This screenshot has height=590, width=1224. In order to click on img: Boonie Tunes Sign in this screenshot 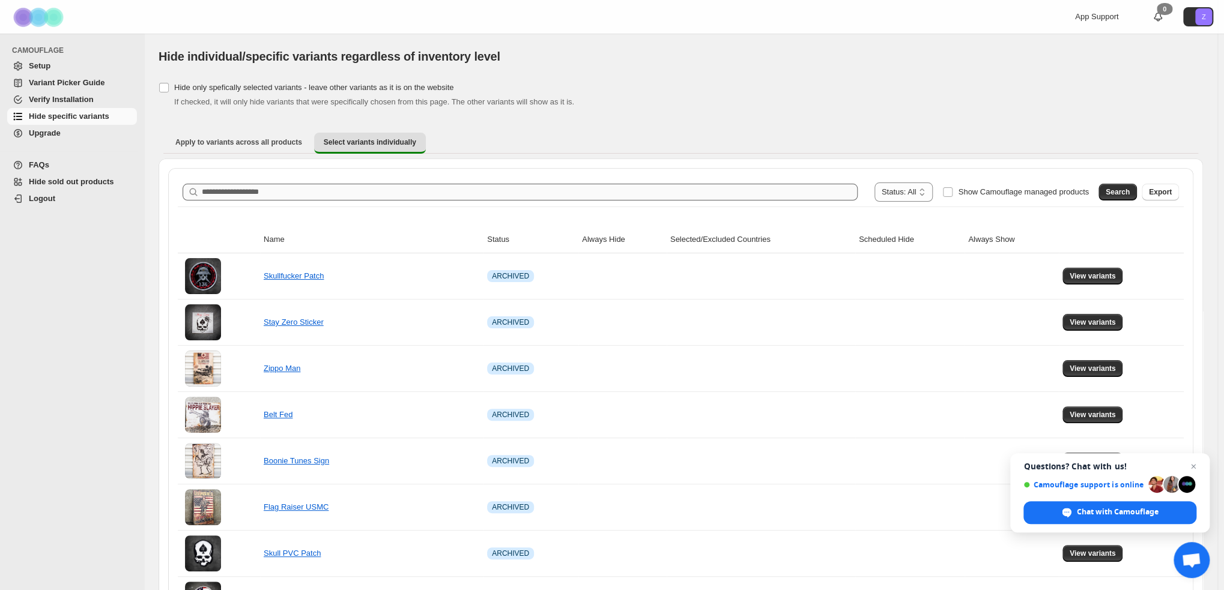, I will do `click(203, 461)`.